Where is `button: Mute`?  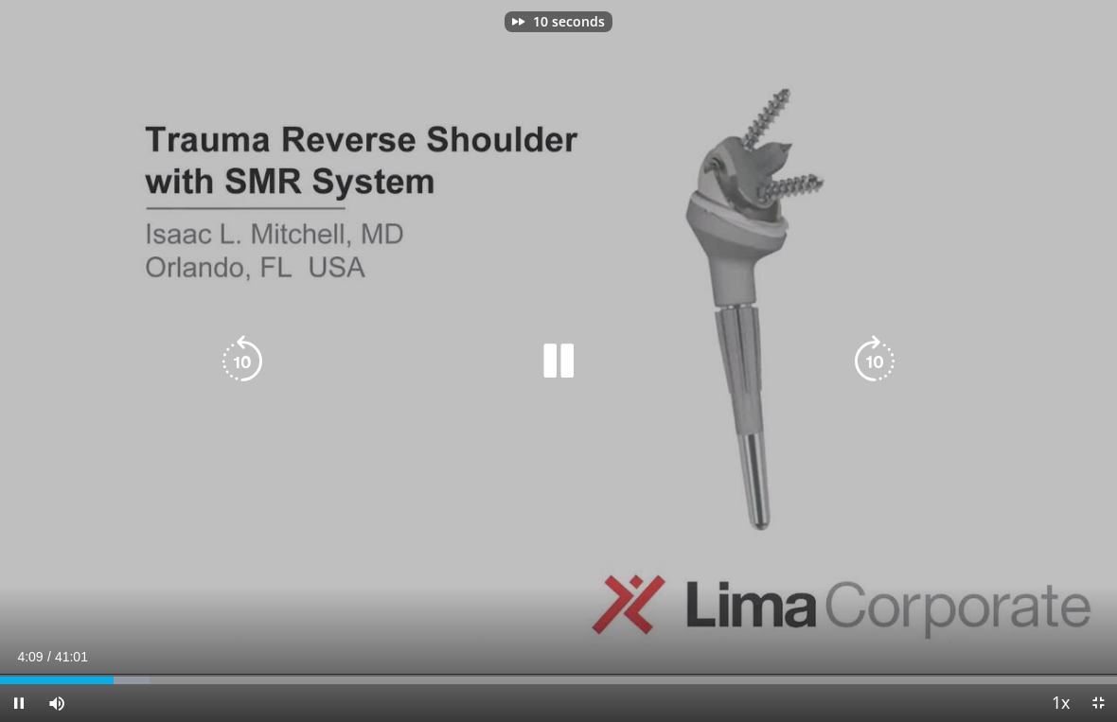
button: Mute is located at coordinates (57, 703).